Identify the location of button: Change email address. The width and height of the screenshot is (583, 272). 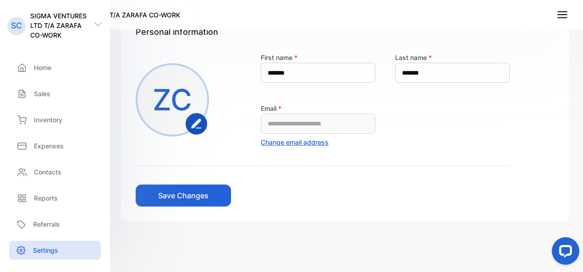
(295, 142).